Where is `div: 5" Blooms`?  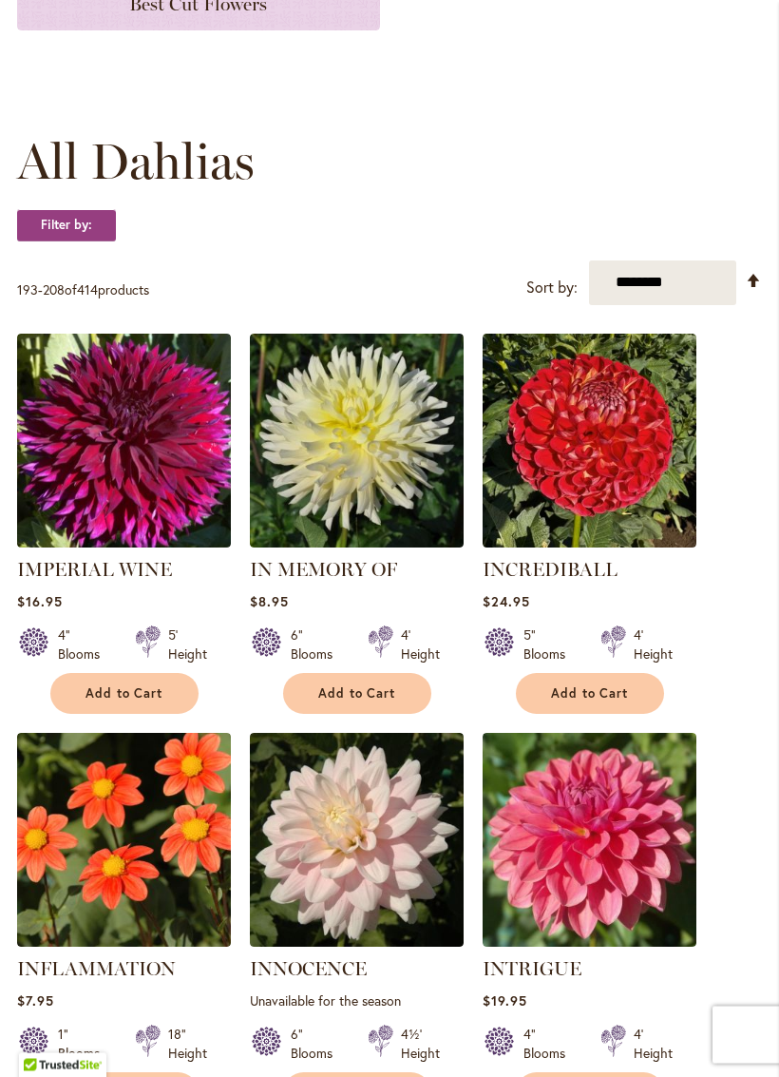
div: 5" Blooms is located at coordinates (550, 645).